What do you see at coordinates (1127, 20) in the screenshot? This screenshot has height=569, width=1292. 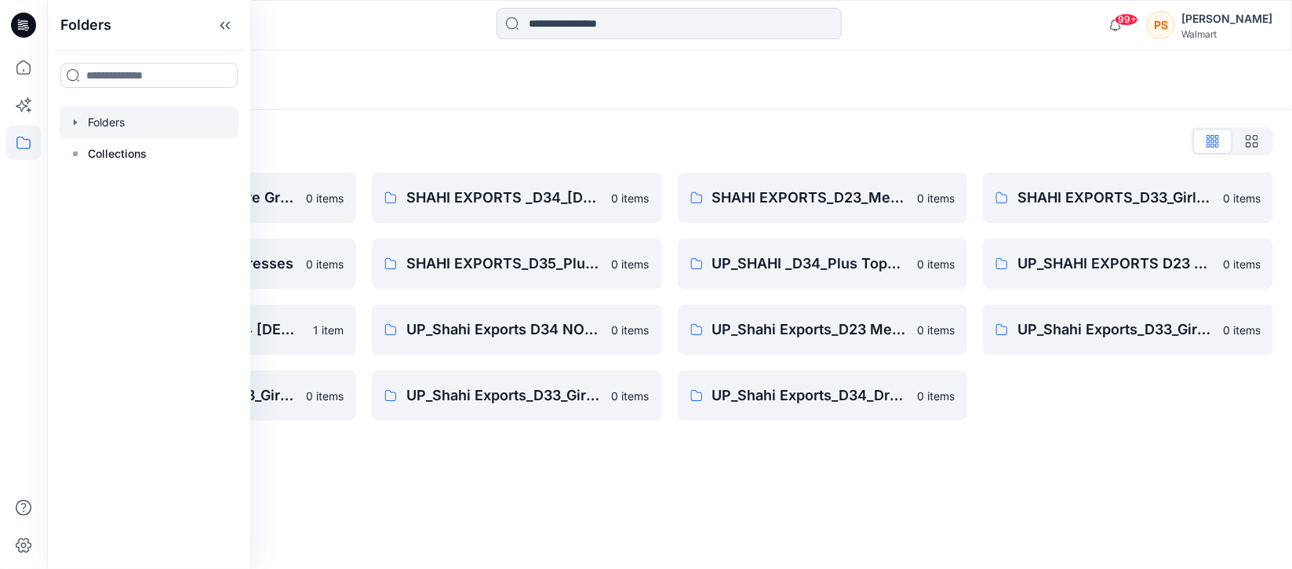 I see `span: 99+` at bounding box center [1127, 20].